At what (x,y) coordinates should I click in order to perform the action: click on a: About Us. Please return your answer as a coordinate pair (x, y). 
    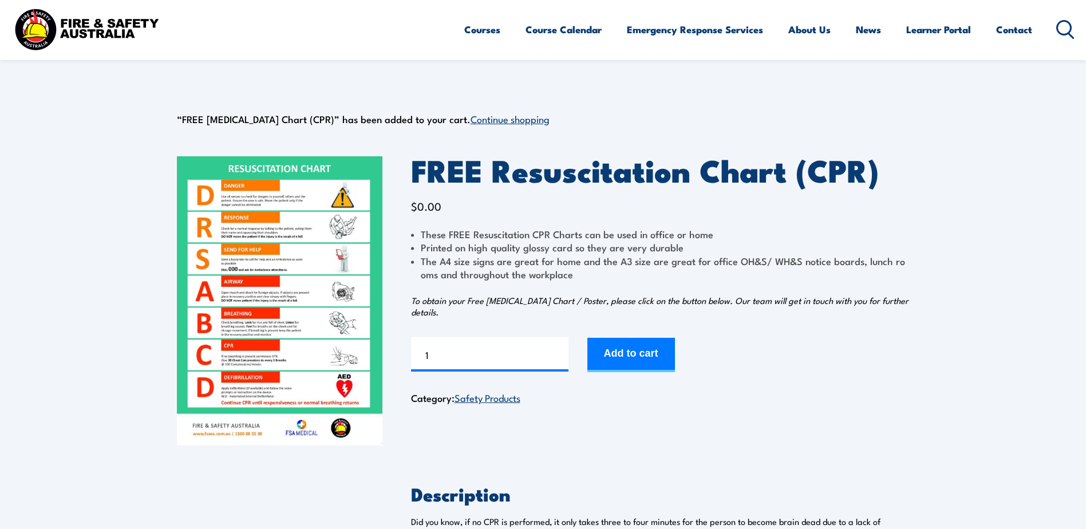
    Looking at the image, I should click on (809, 29).